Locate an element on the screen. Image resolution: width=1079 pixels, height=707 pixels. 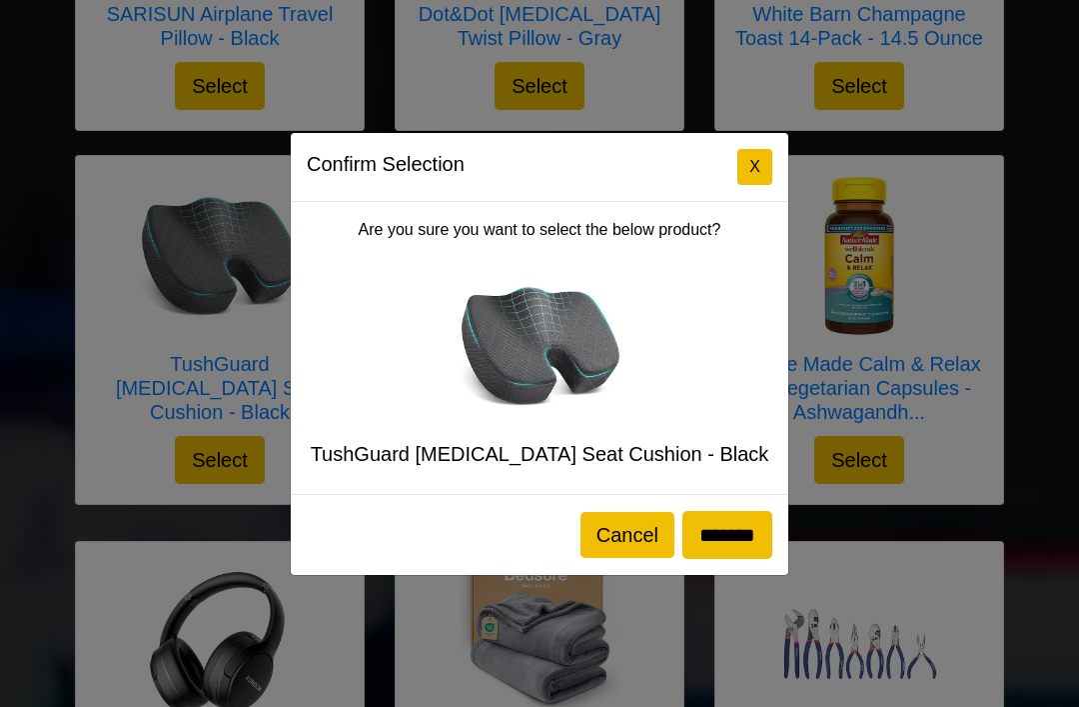
button: Close is located at coordinates (755, 167).